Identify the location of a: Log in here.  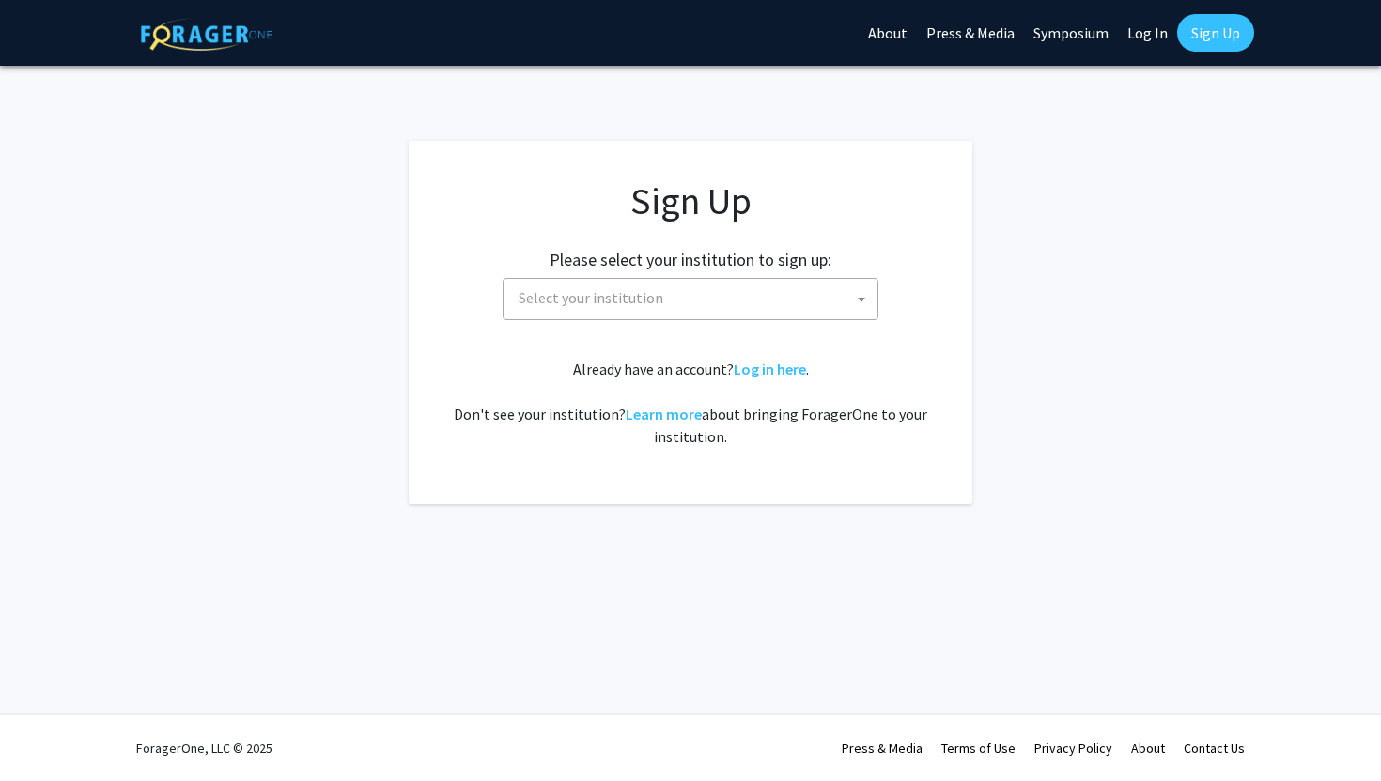
(769, 369).